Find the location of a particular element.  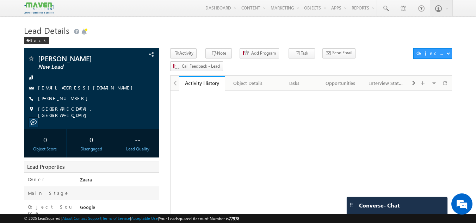

a: Interview Status is located at coordinates (386, 83).